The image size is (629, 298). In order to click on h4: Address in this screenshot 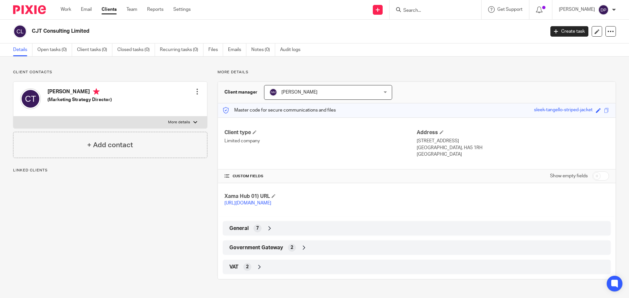, I will do `click(512, 133)`.